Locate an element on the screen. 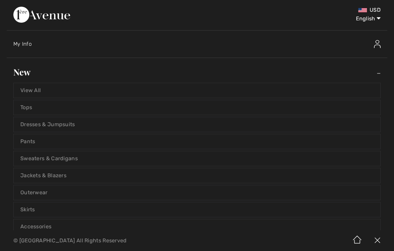 The height and width of the screenshot is (251, 394). a: Sweaters & Cardigans is located at coordinates (197, 159).